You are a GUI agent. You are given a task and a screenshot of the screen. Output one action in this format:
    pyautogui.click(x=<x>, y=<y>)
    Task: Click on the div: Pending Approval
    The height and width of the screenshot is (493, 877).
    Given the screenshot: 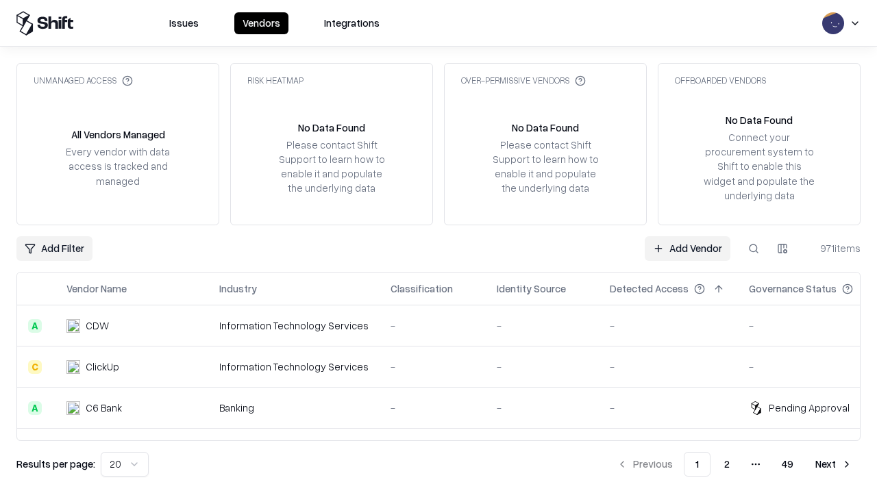 What is the action you would take?
    pyautogui.click(x=821, y=408)
    